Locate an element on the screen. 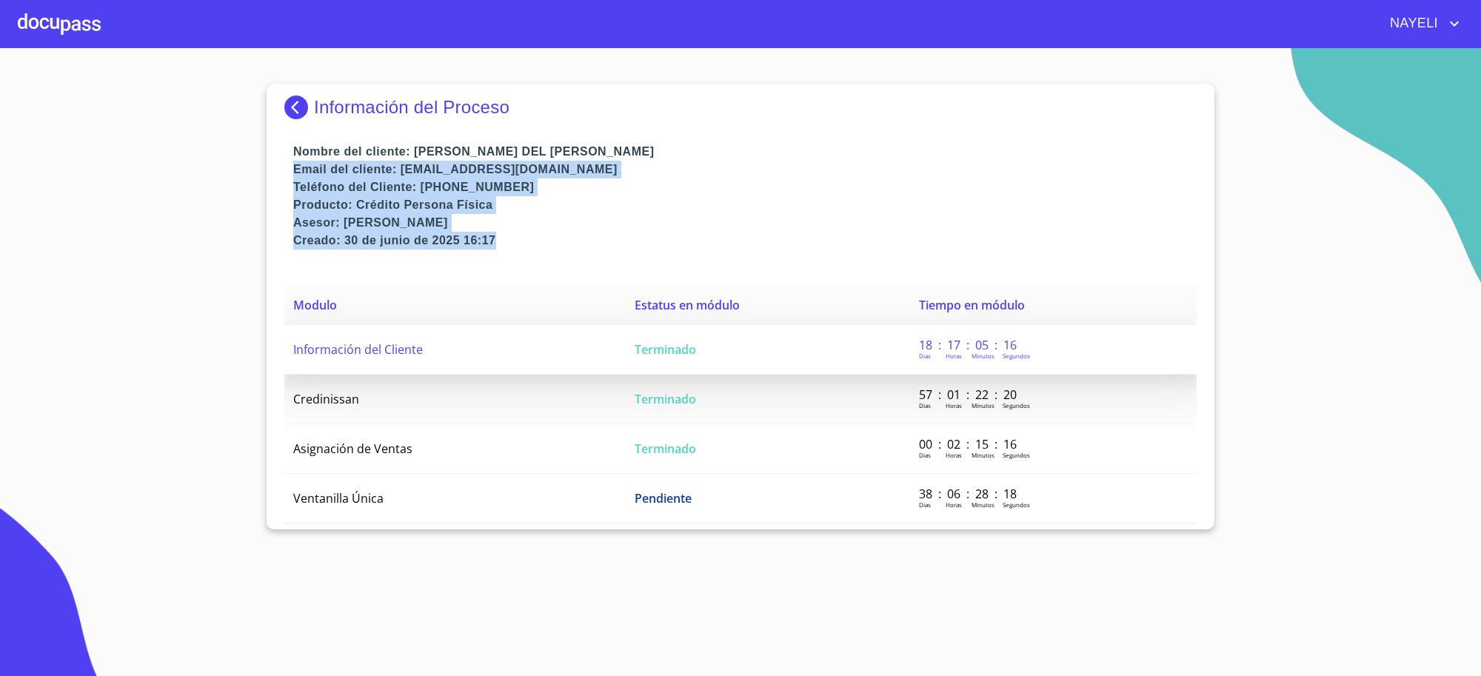 This screenshot has height=676, width=1481. span: NAYELI is located at coordinates (1412, 24).